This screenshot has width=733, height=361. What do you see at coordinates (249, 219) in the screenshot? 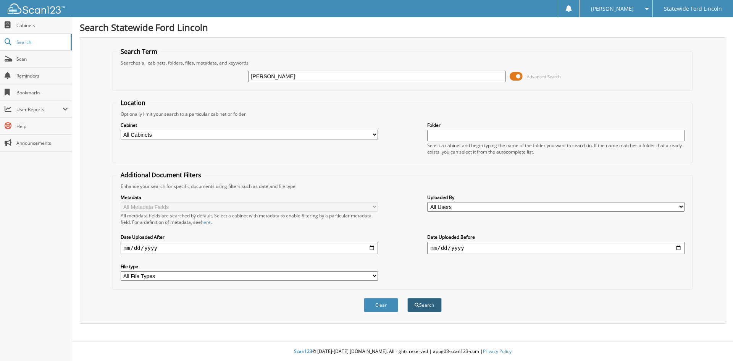
I see `div: All metadata fields are searched by default. Select a cabinet with metadata to enable filtering b...` at bounding box center [249, 219].